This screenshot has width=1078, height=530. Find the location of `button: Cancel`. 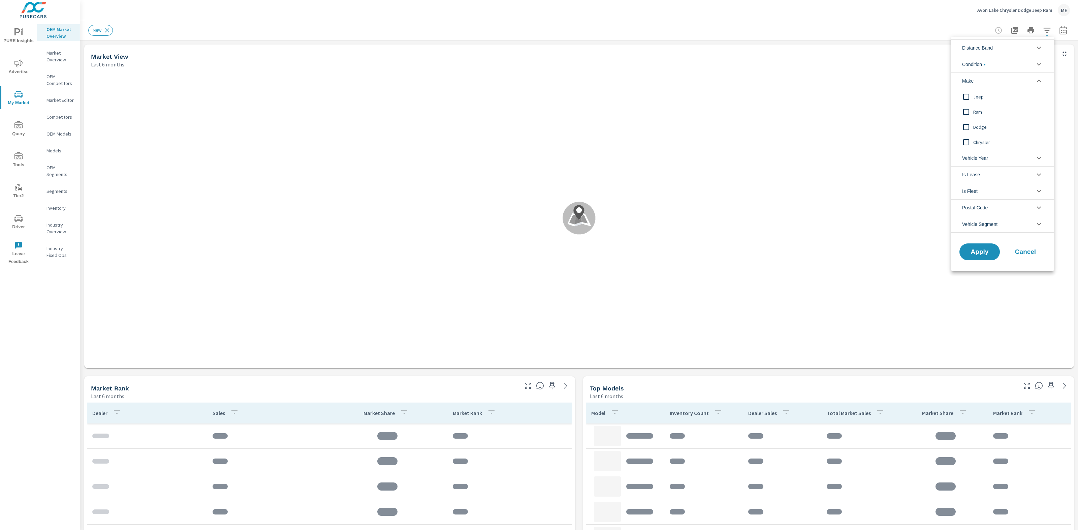

button: Cancel is located at coordinates (1026, 252).